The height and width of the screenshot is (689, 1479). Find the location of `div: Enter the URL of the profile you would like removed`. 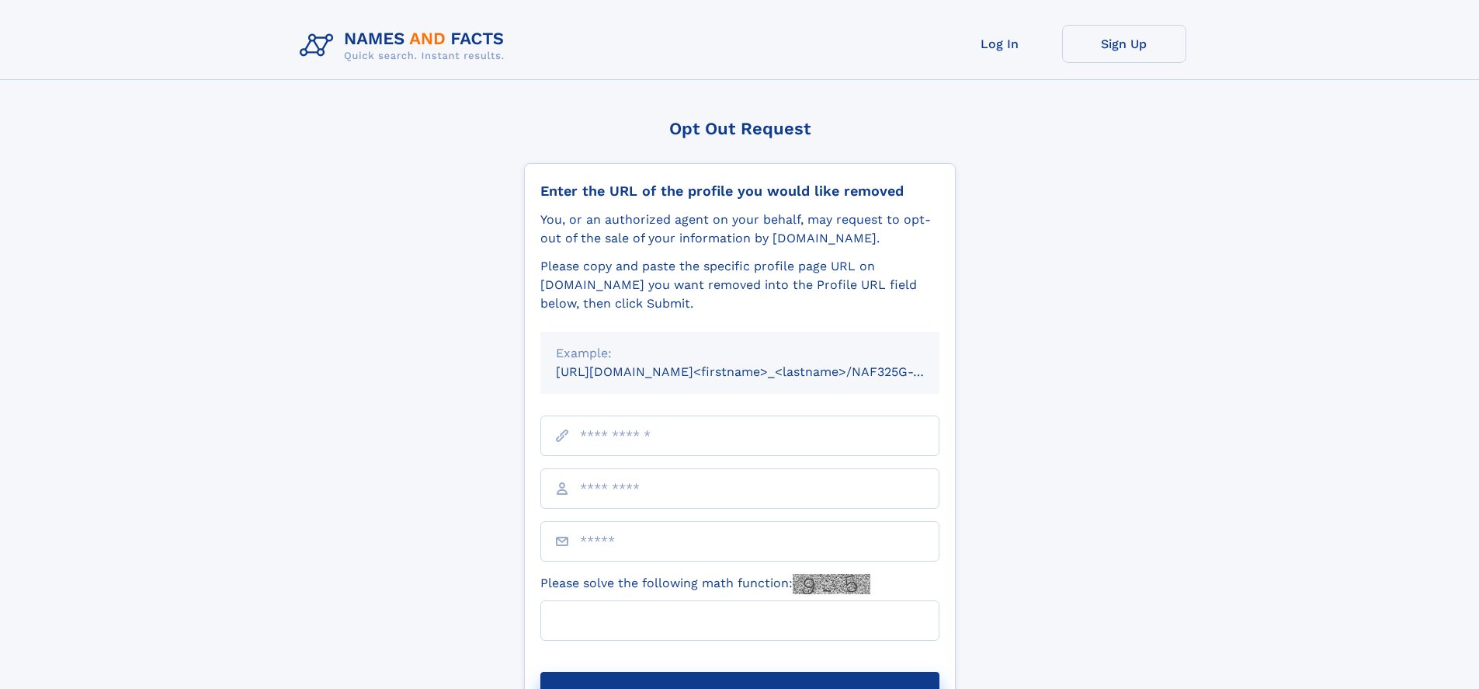

div: Enter the URL of the profile you would like removed is located at coordinates (740, 191).